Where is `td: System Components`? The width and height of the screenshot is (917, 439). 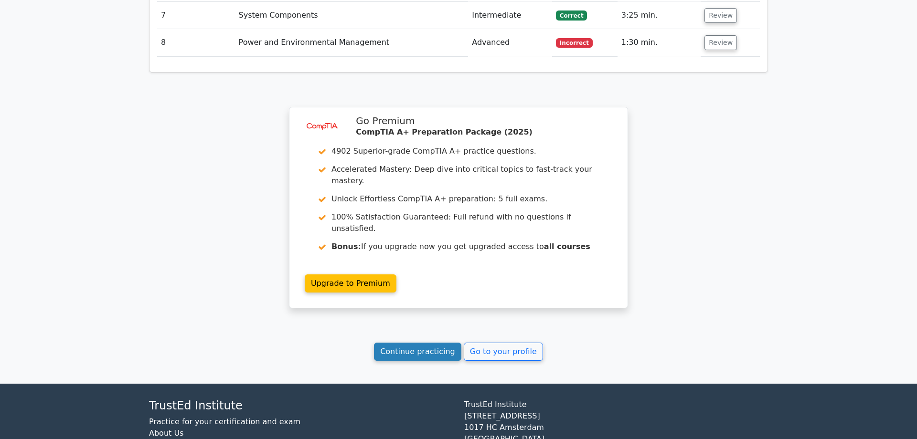
td: System Components is located at coordinates (351, 15).